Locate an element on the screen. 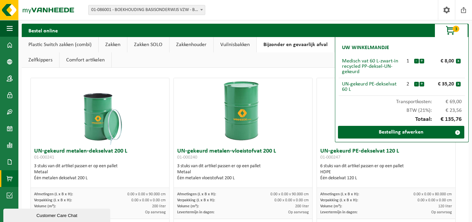 This screenshot has height=222, width=472. img: 01-000241 is located at coordinates (100, 112).